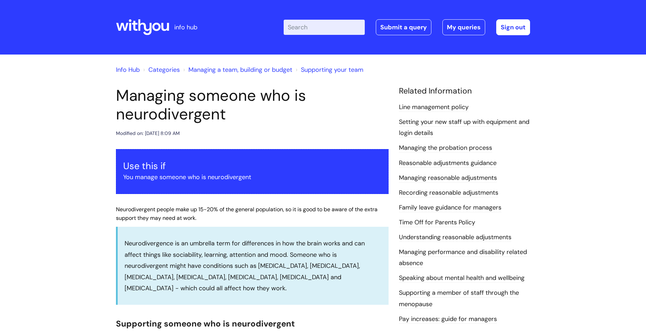 The height and width of the screenshot is (331, 646). Describe the element at coordinates (462, 278) in the screenshot. I see `a: Speaking about mental health and wellbeing` at that location.